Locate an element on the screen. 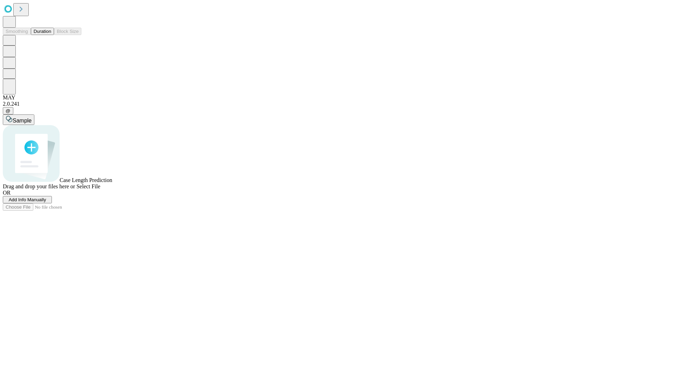 Image resolution: width=673 pixels, height=378 pixels. button: Block Size is located at coordinates (68, 31).